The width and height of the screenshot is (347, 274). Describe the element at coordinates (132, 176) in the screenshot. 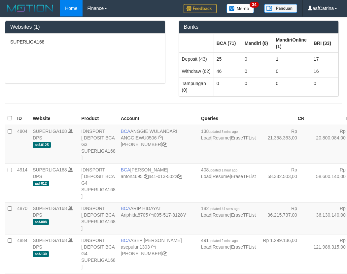

I see `a: anton4695` at that location.